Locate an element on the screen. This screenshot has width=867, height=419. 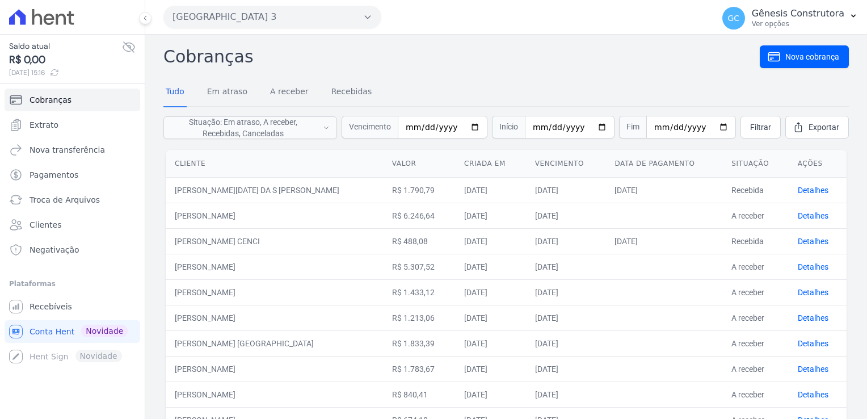
a: Clientes is located at coordinates (72, 225).